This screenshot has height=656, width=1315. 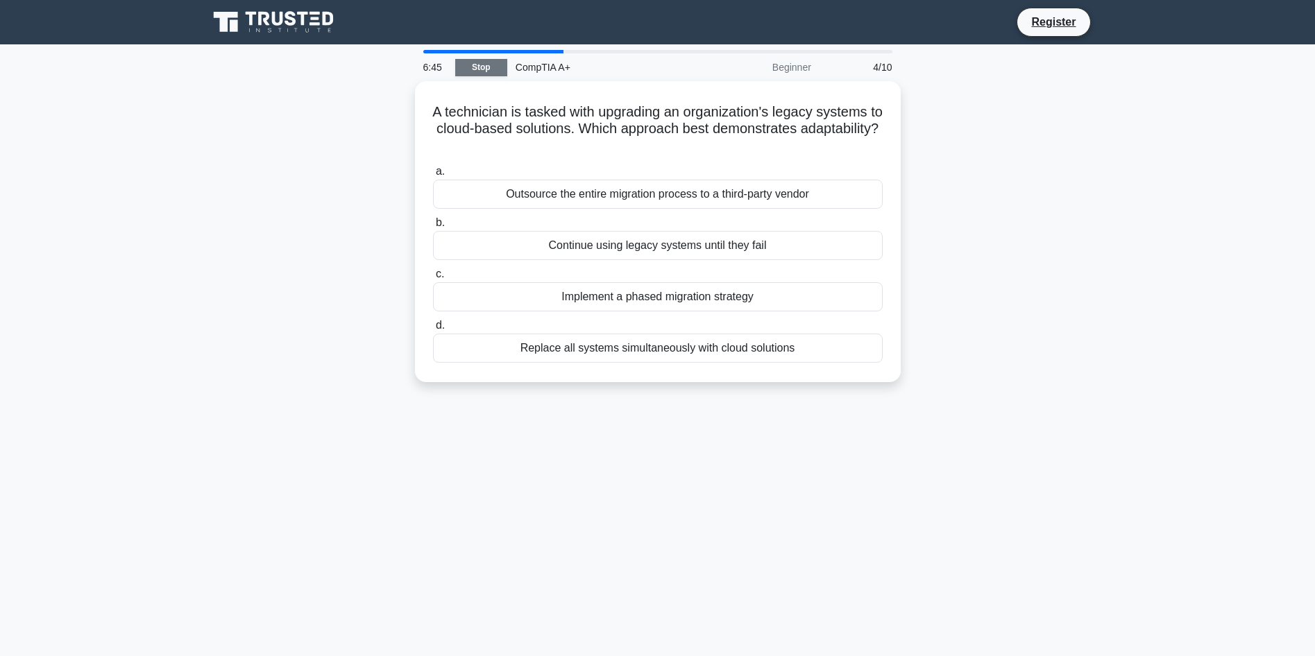 I want to click on a: Stop, so click(x=481, y=67).